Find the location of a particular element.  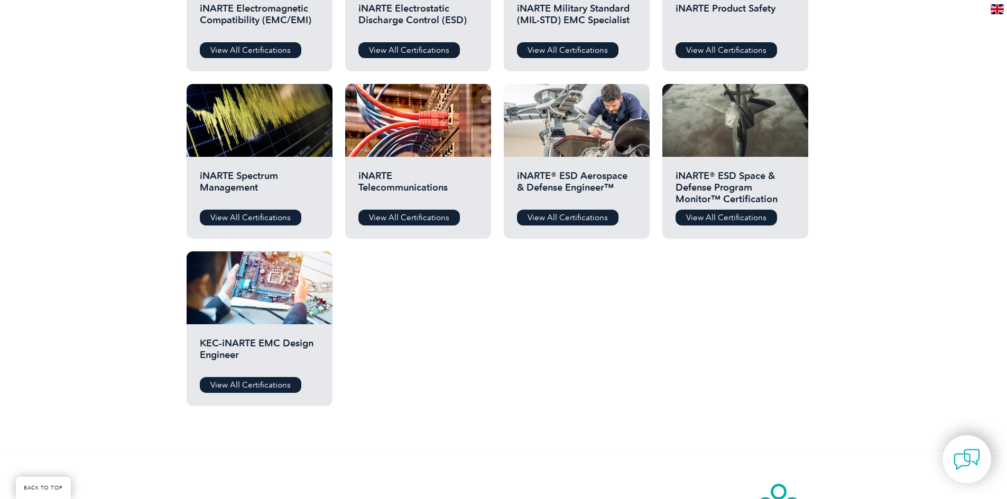

h2: KEC-iNARTE EMC Design Engineer is located at coordinates (259, 354).